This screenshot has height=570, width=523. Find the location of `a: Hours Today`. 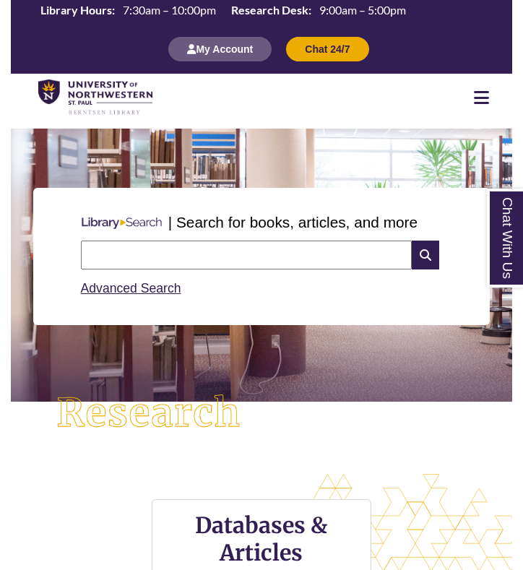

a: Hours Today is located at coordinates (223, 12).